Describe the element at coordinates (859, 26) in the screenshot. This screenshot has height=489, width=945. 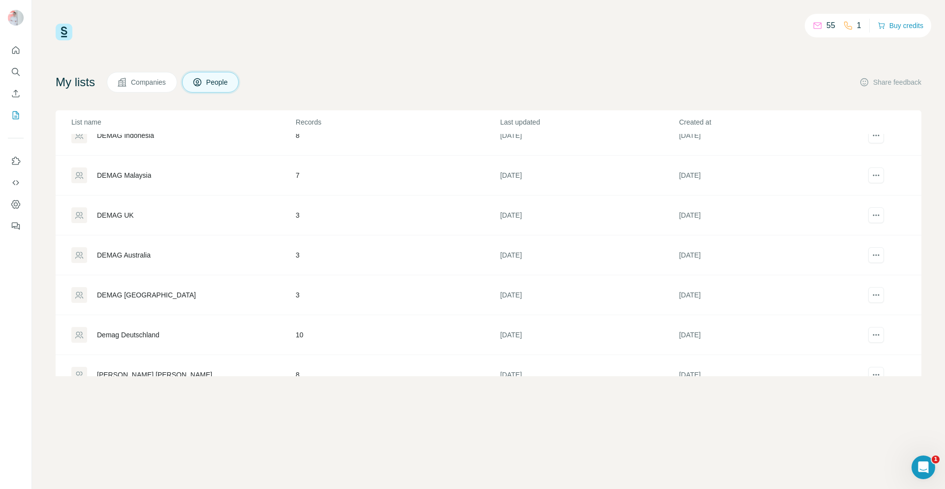
I see `p: 1` at that location.